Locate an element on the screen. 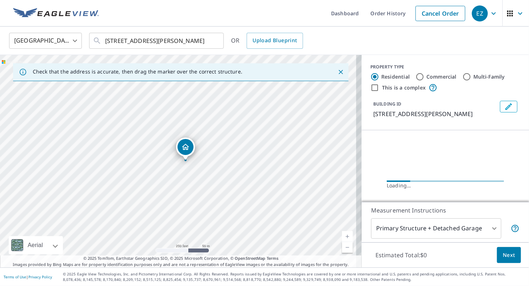 Image resolution: width=529 pixels, height=286 pixels. p: Estimated Total: $0 is located at coordinates (401, 255).